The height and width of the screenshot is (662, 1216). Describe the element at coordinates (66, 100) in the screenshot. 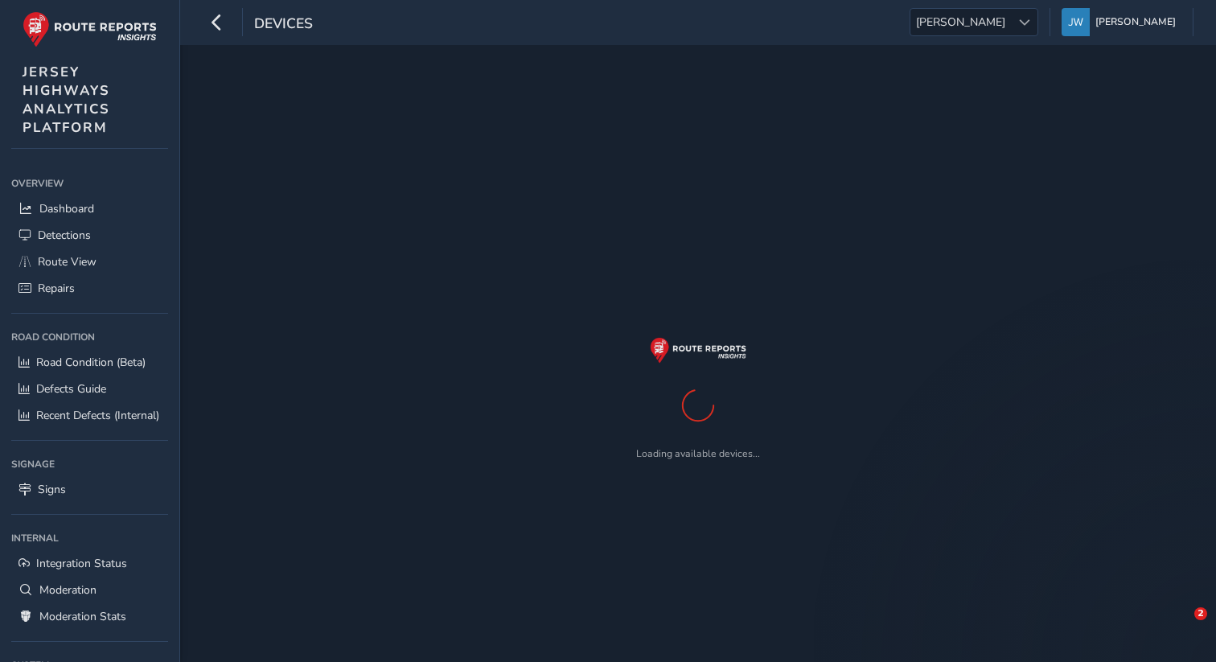

I see `span: JERSEY HIGHWAYS ANALYTICS PLATFORM` at that location.